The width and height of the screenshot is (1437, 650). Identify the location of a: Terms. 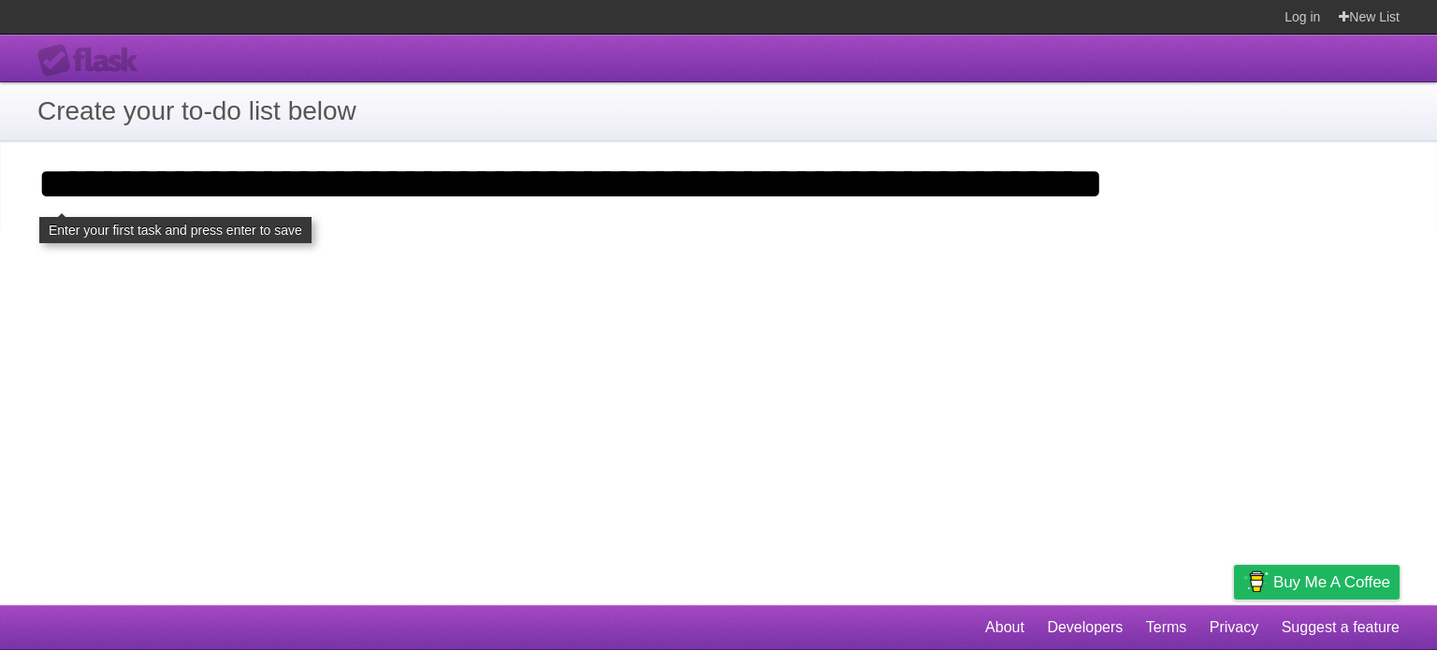
(1166, 628).